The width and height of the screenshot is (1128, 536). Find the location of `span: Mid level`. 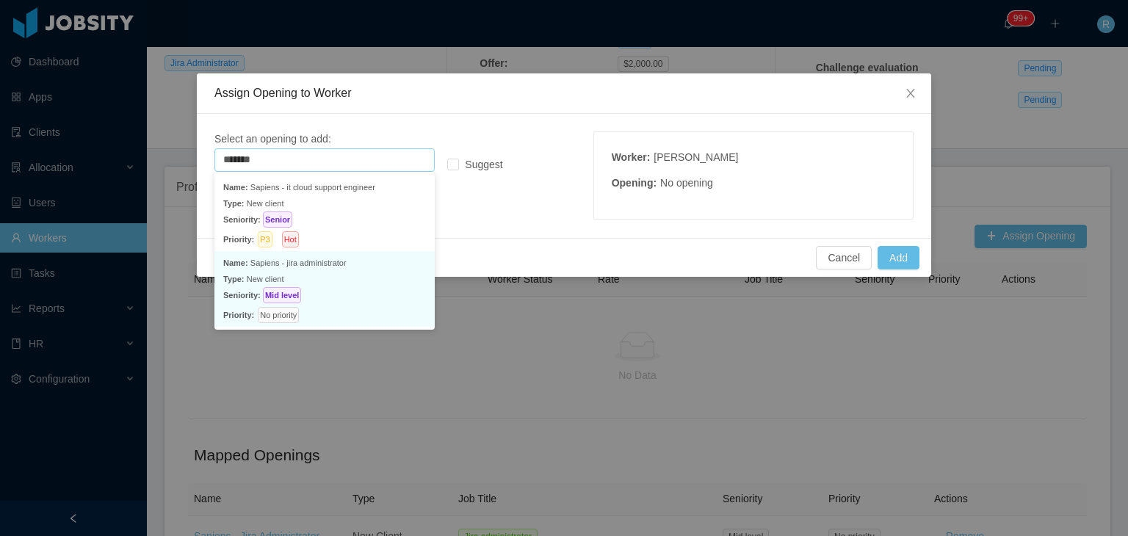

span: Mid level is located at coordinates (282, 295).